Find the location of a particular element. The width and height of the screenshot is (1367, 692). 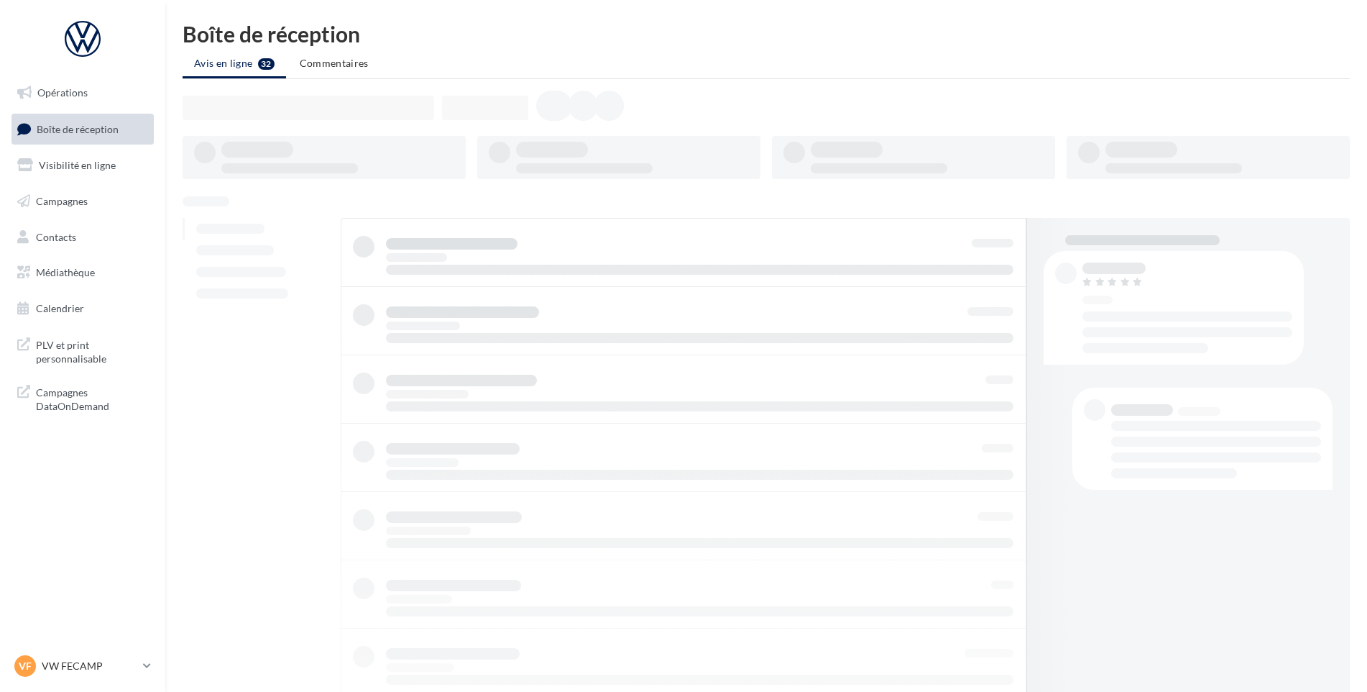

a: PLV et print personnalisable is located at coordinates (83, 350).